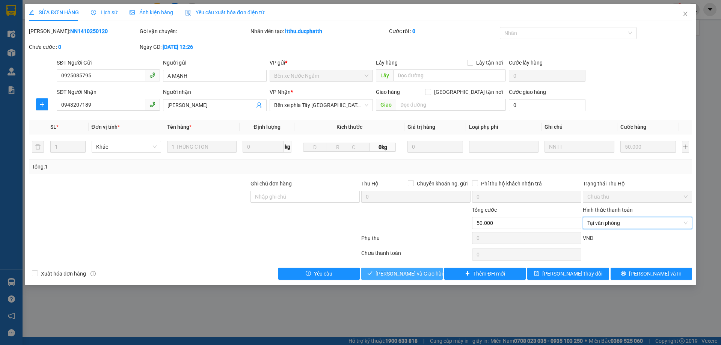 The image size is (721, 345). What do you see at coordinates (259, 105) in the screenshot?
I see `span: user-add` at bounding box center [259, 105].